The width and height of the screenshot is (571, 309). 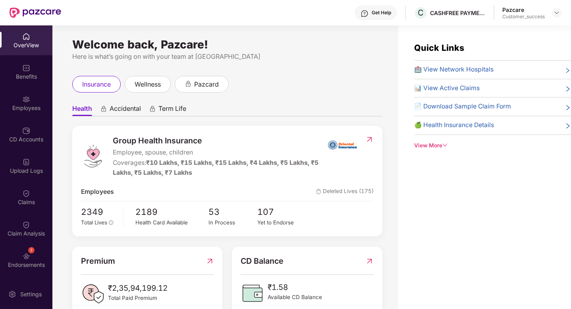 What do you see at coordinates (557, 13) in the screenshot?
I see `img: svg+xml;base64,PHN2ZyBpZD0iRHJvcGRvd24tMzJ4MzIiIHhtbG5zPSJodHRwOi8vd3d3LnczLm9yZy8yMDAwL3N2ZyIgd2...` at bounding box center [557, 13].